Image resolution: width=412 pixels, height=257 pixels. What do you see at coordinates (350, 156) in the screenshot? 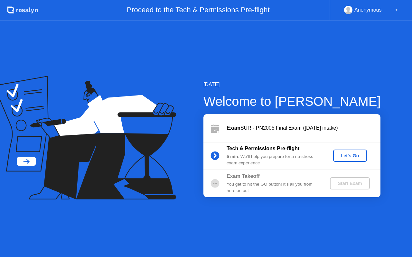
I see `div: Let's Go` at bounding box center [350, 156].